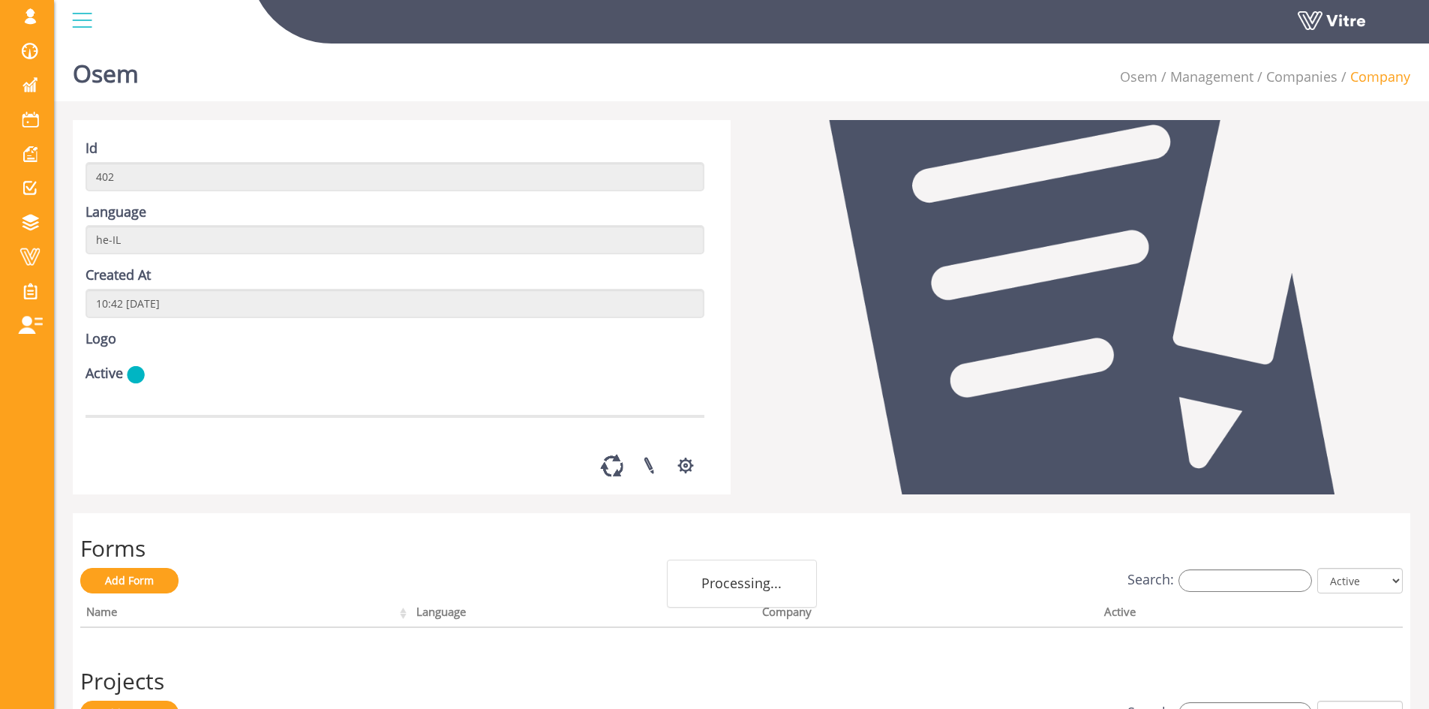 This screenshot has width=1429, height=709. What do you see at coordinates (741, 680) in the screenshot?
I see `h2: Projects` at bounding box center [741, 680].